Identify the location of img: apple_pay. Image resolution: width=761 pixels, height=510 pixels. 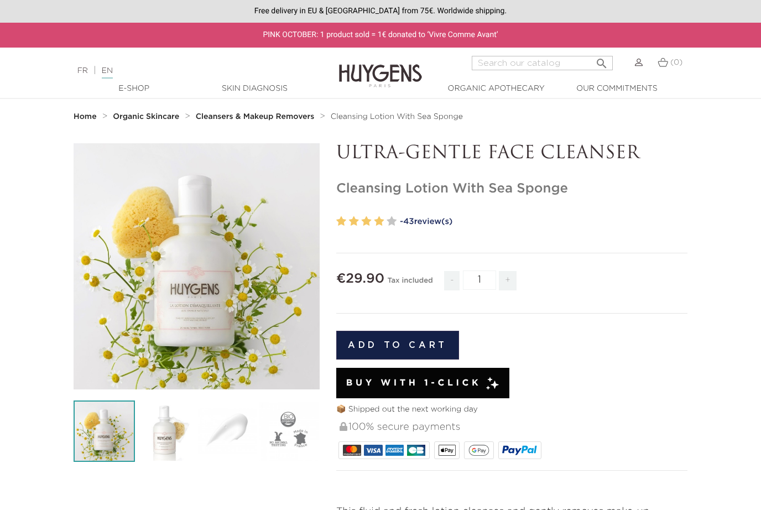
(447, 450).